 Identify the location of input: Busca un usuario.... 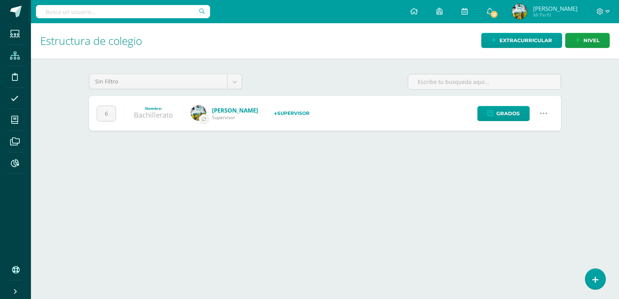
(123, 12).